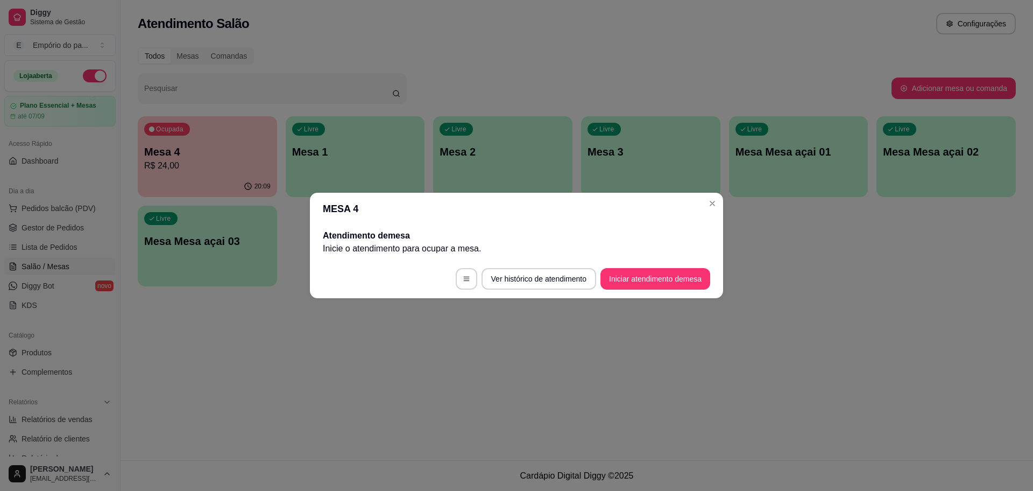  Describe the element at coordinates (712, 203) in the screenshot. I see `button: Close` at that location.